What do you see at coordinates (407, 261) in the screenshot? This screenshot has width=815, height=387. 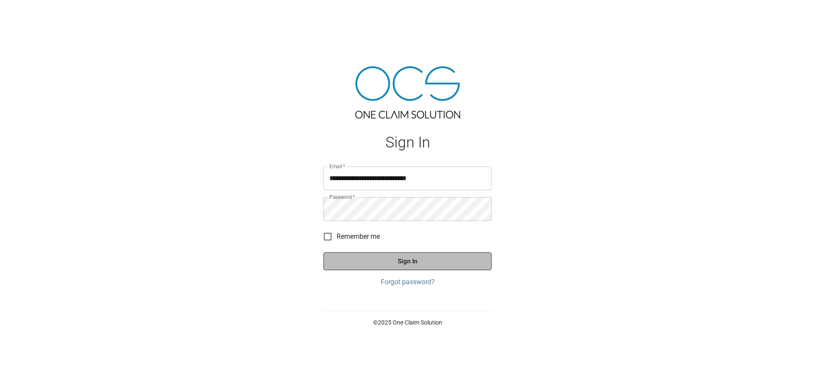 I see `button: Sign In` at bounding box center [407, 261].